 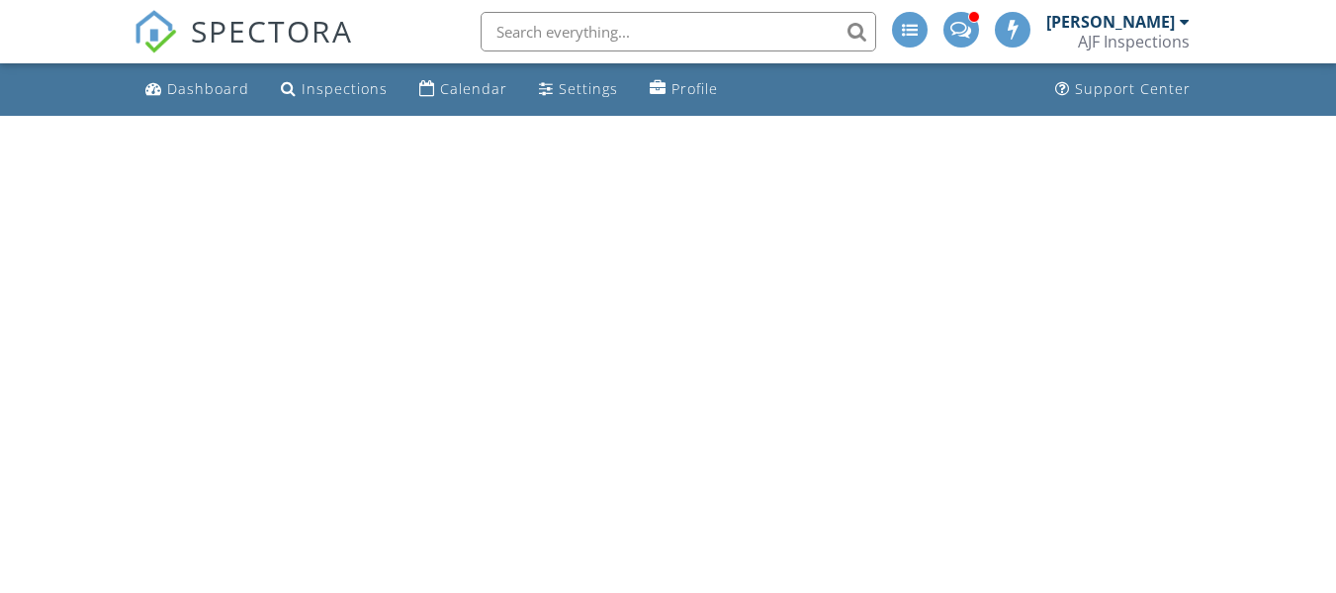 I want to click on a: Profile, so click(x=684, y=89).